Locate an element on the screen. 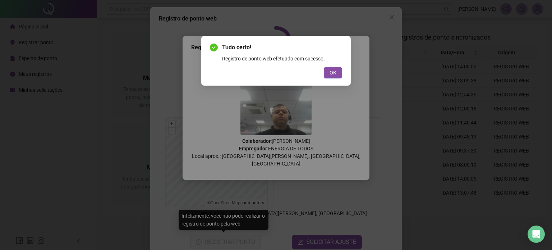  span: Tudo certo! is located at coordinates (282, 47).